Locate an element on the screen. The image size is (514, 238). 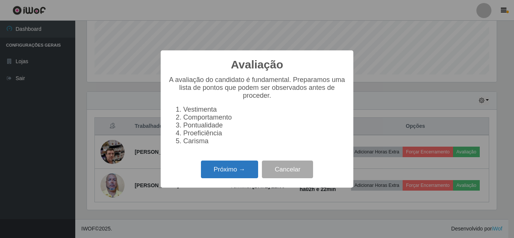
button: Próximo → is located at coordinates (230, 169).